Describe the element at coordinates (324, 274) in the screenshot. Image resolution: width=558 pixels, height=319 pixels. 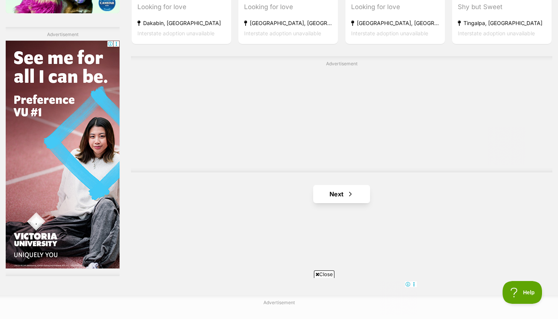
I see `span: Close` at that location.